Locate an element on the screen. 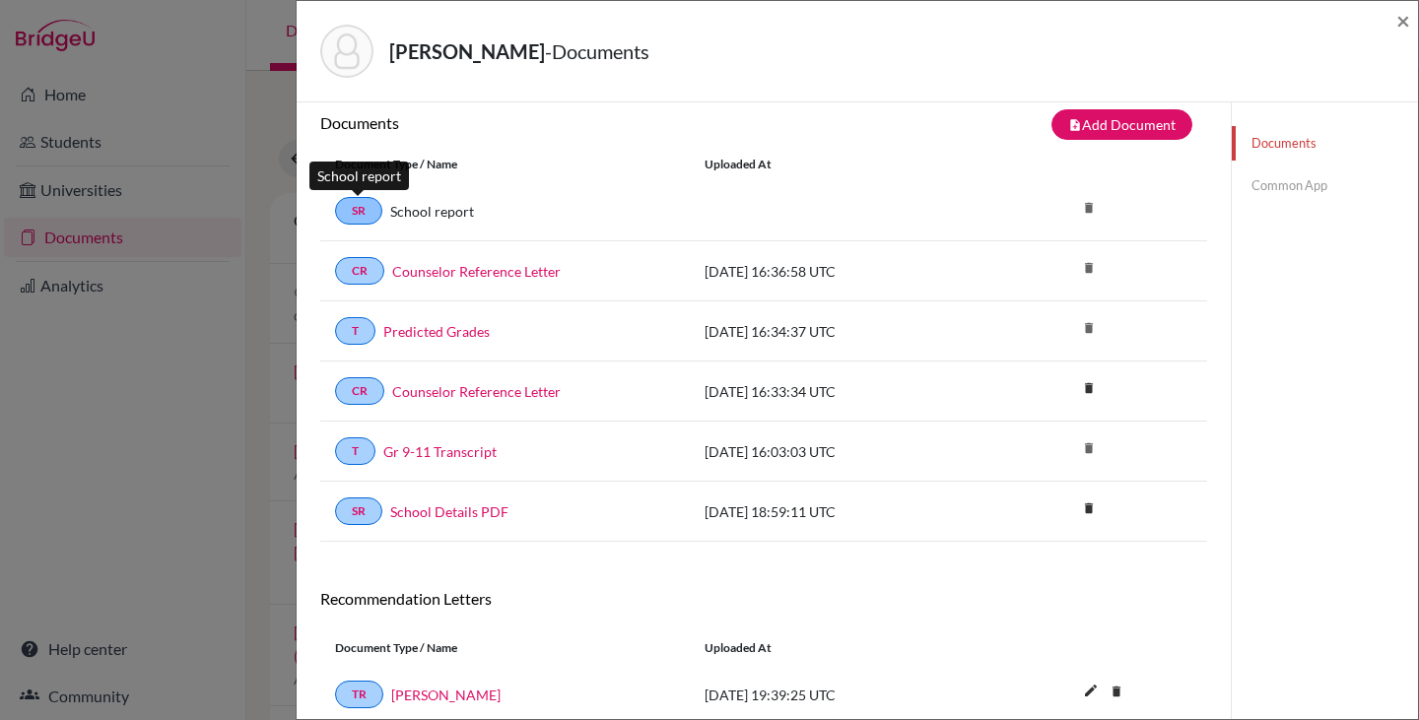 This screenshot has height=720, width=1419. a: Documents is located at coordinates (1324, 143).